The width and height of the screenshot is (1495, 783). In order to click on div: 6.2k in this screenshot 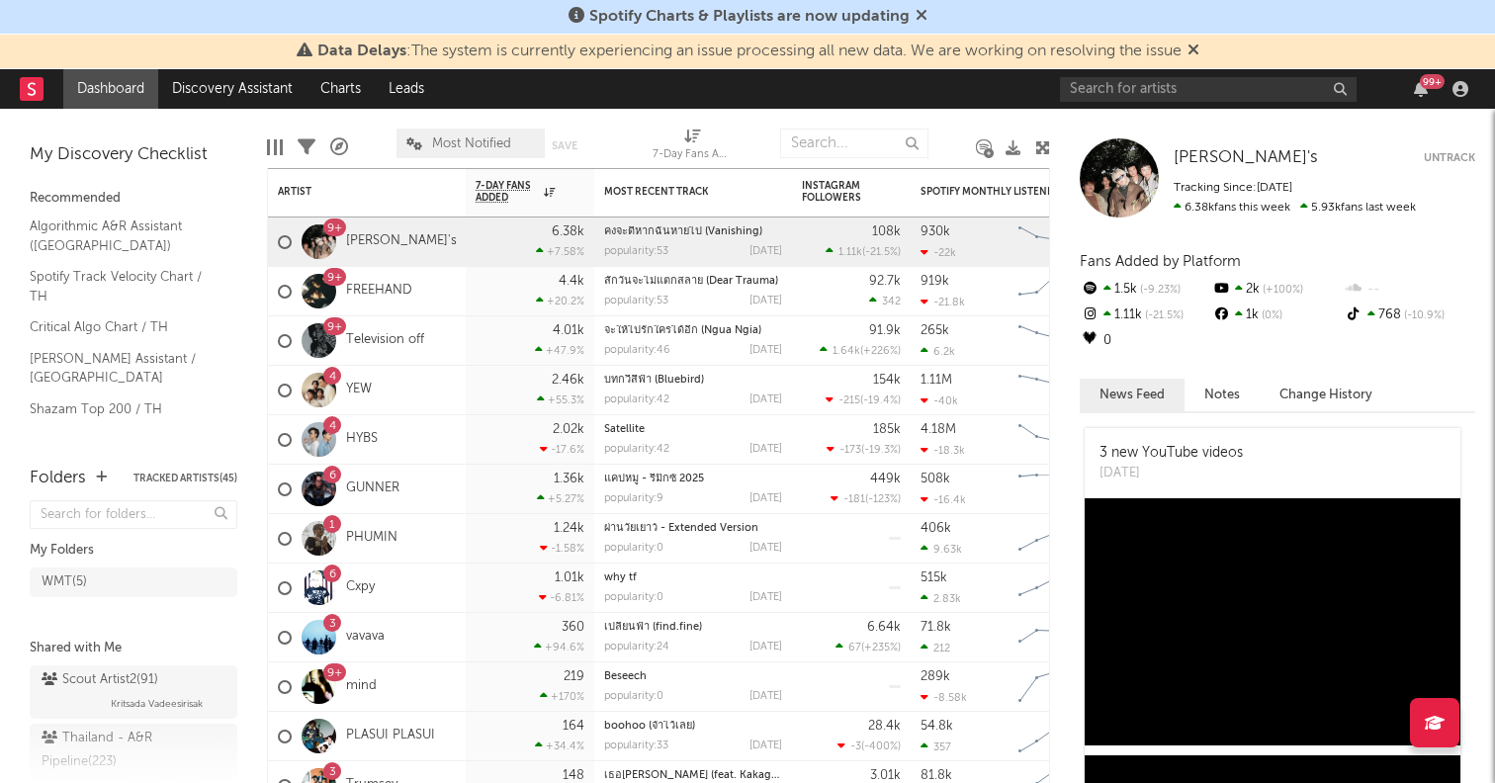, I will do `click(937, 351)`.